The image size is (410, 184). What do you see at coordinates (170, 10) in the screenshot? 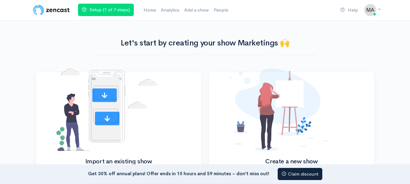
I see `a: Analytics` at bounding box center [170, 10].